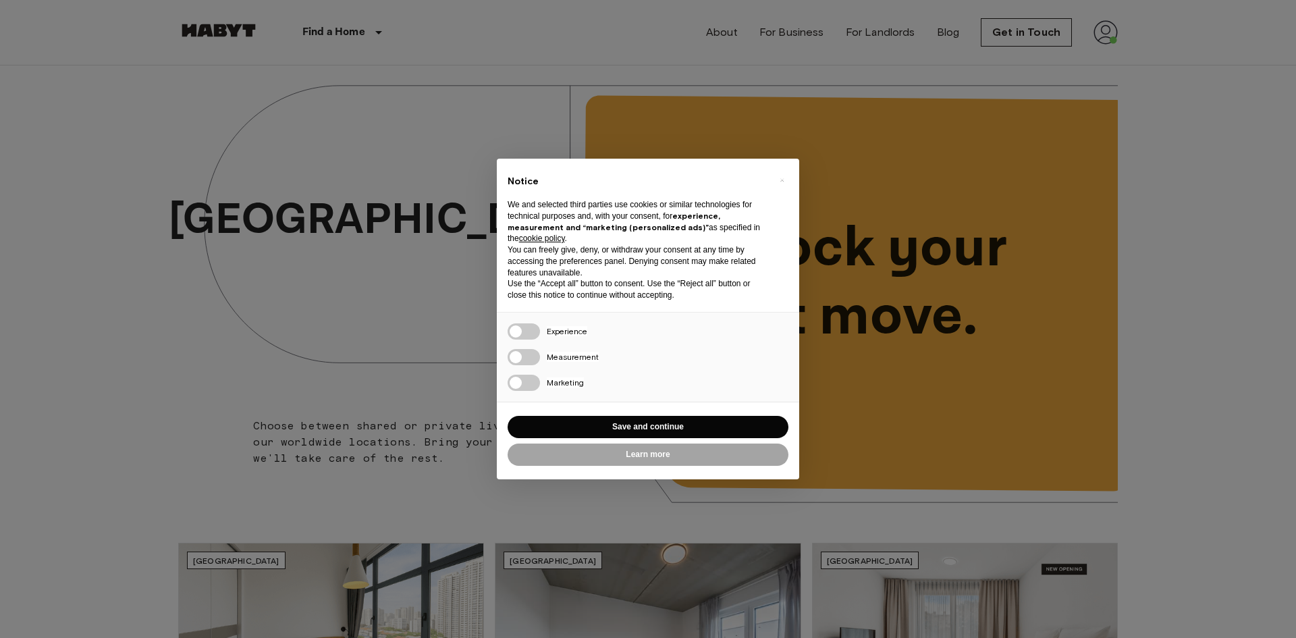 This screenshot has width=1296, height=638. Describe the element at coordinates (637, 261) in the screenshot. I see `p: You can freely give, deny, or withdraw your consent at any time by accessing the preferences pane...` at that location.